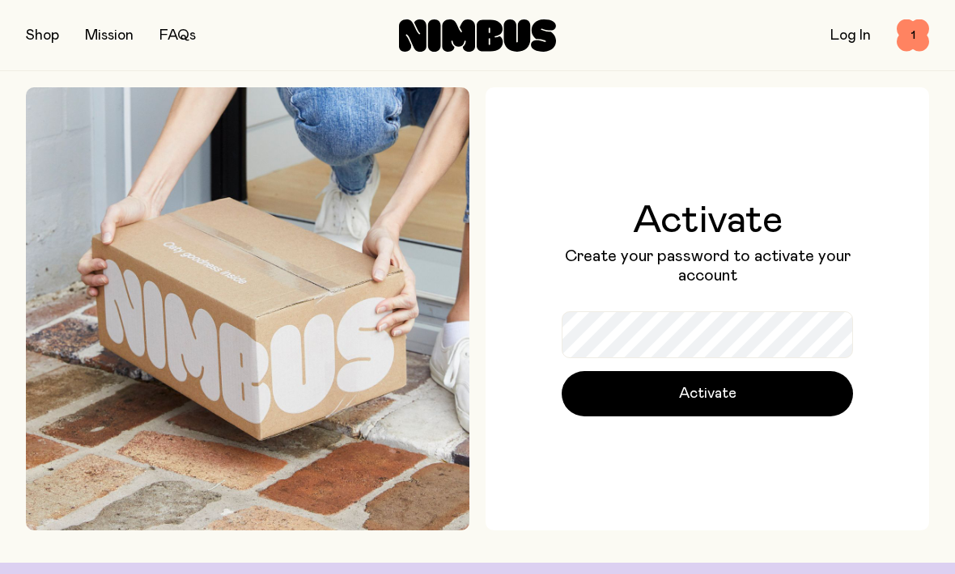 The width and height of the screenshot is (955, 574). What do you see at coordinates (850, 36) in the screenshot?
I see `a: Log In` at bounding box center [850, 36].